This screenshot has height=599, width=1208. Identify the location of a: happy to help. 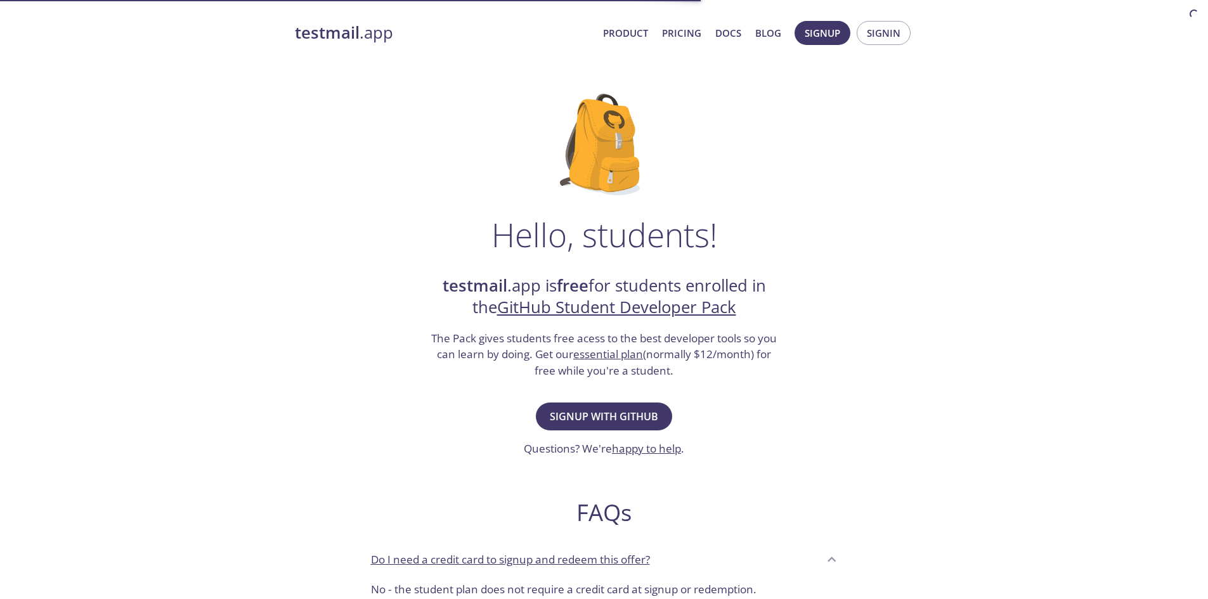
(646, 448).